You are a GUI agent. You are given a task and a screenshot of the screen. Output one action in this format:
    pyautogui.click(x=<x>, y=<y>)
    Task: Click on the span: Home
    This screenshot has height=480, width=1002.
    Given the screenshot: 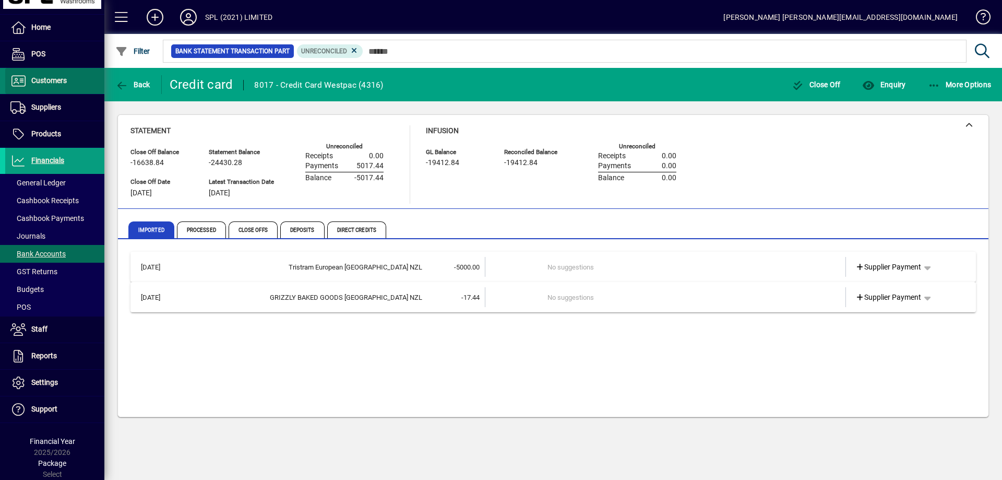 What is the action you would take?
    pyautogui.click(x=41, y=27)
    